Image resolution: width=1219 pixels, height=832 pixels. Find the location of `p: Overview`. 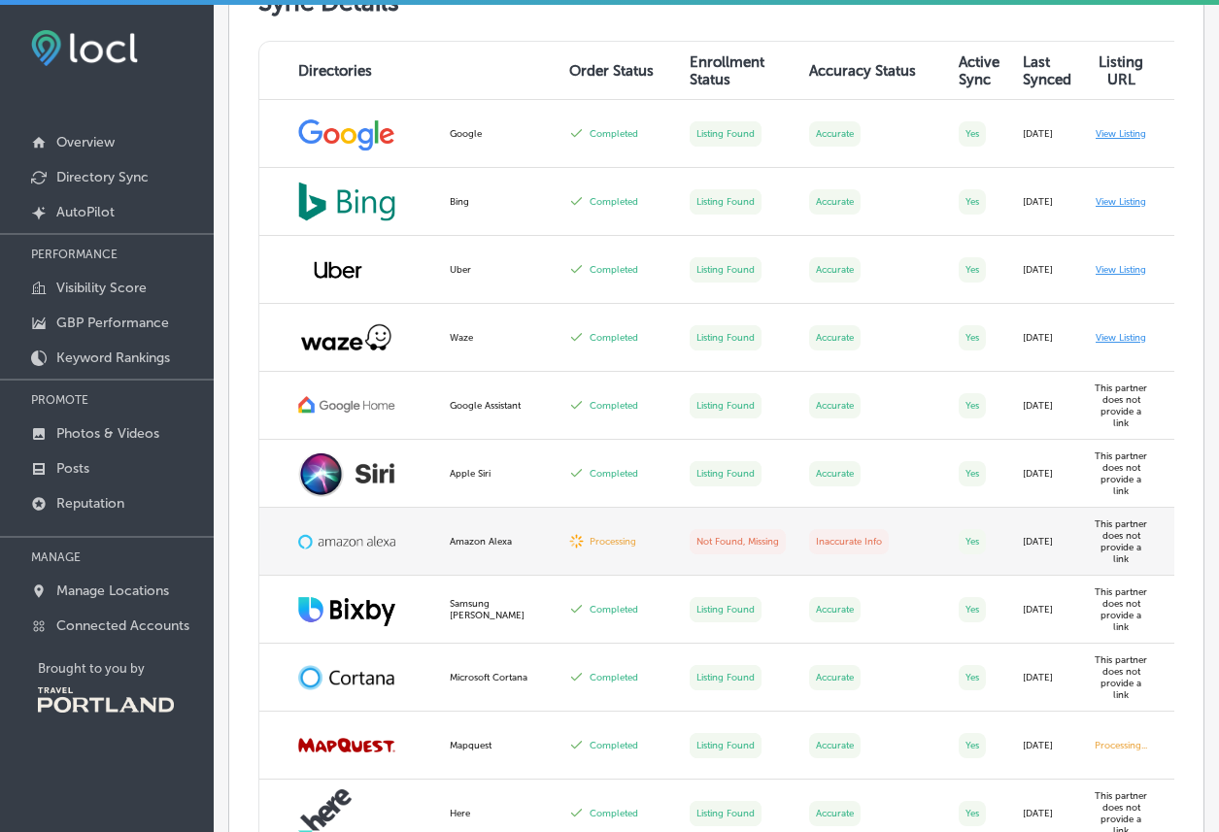

p: Overview is located at coordinates (85, 142).